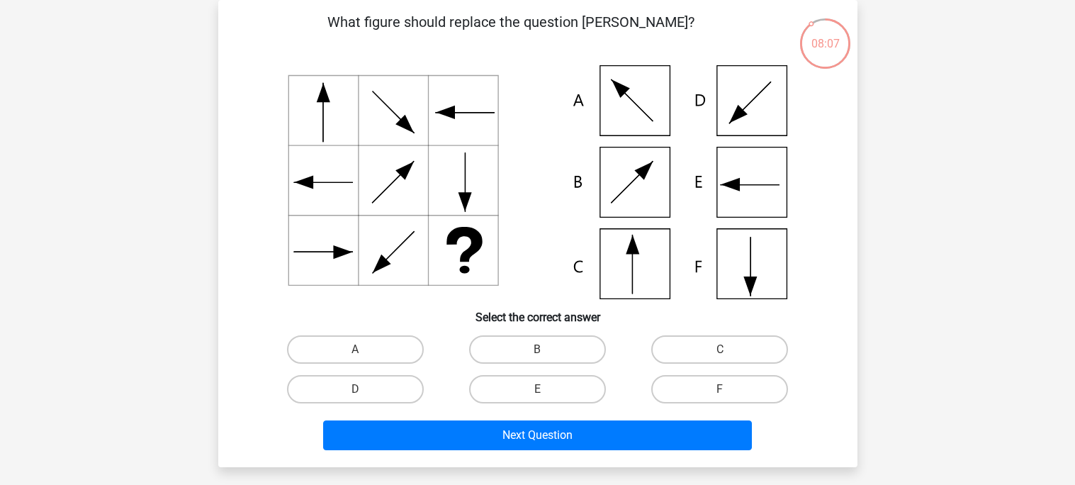  What do you see at coordinates (355, 349) in the screenshot?
I see `label: A` at bounding box center [355, 349].